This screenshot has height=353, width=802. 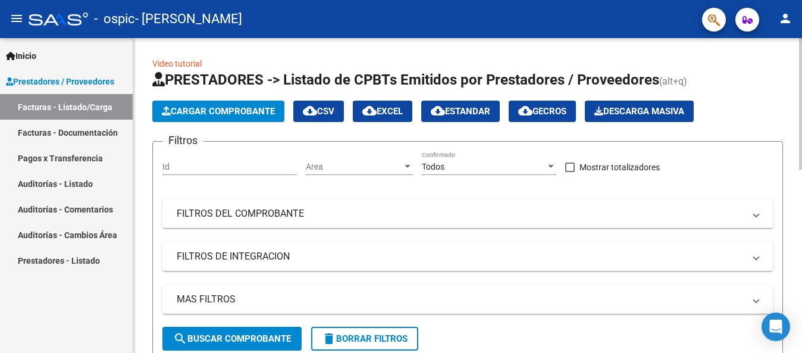 What do you see at coordinates (468, 214) in the screenshot?
I see `mat-expansion-panel-header: FILTROS DEL COMPROBANTE` at bounding box center [468, 214].